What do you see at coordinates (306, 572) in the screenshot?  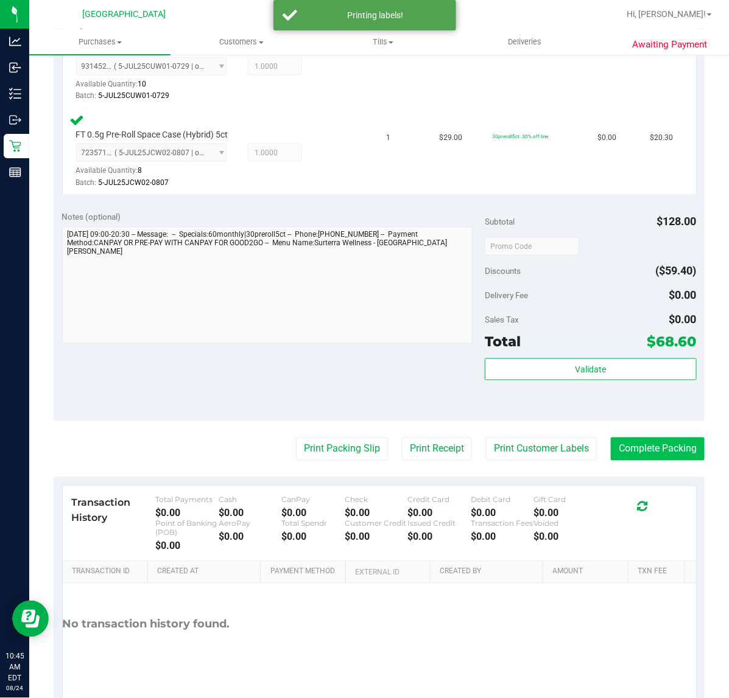 I see `a: Payment Method` at bounding box center [306, 572].